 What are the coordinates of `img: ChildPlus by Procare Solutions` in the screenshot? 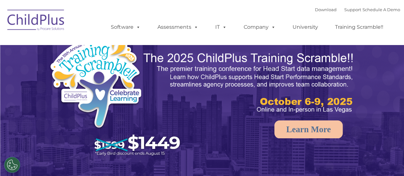 It's located at (36, 21).